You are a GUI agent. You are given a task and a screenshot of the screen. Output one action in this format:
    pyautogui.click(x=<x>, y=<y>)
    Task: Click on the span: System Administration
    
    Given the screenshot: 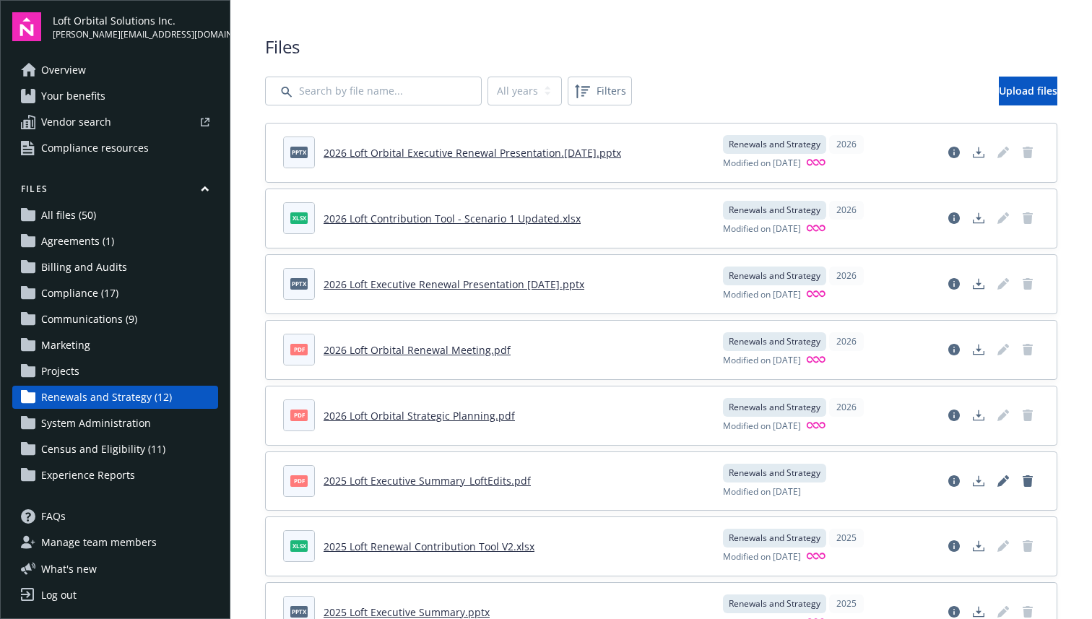 What is the action you would take?
    pyautogui.click(x=96, y=423)
    